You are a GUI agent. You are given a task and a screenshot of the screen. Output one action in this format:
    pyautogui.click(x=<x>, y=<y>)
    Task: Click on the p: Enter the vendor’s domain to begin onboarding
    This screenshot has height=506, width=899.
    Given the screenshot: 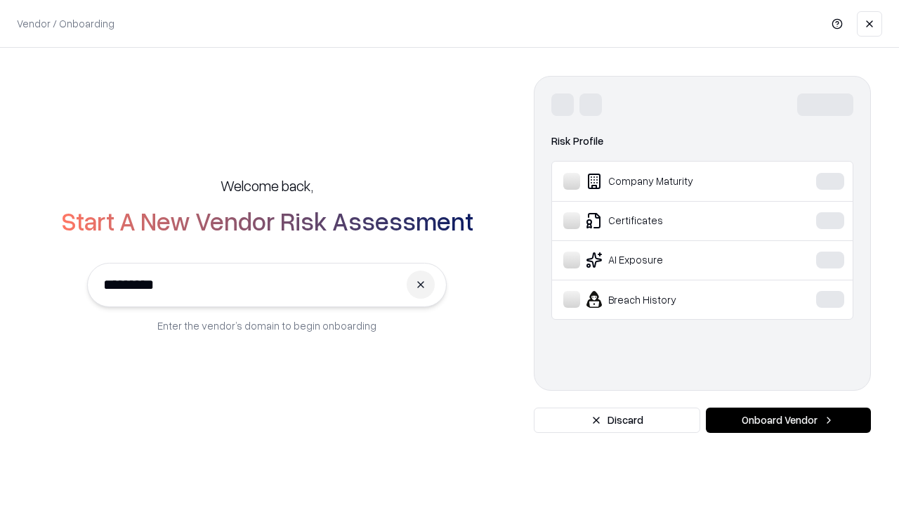 What is the action you would take?
    pyautogui.click(x=267, y=325)
    